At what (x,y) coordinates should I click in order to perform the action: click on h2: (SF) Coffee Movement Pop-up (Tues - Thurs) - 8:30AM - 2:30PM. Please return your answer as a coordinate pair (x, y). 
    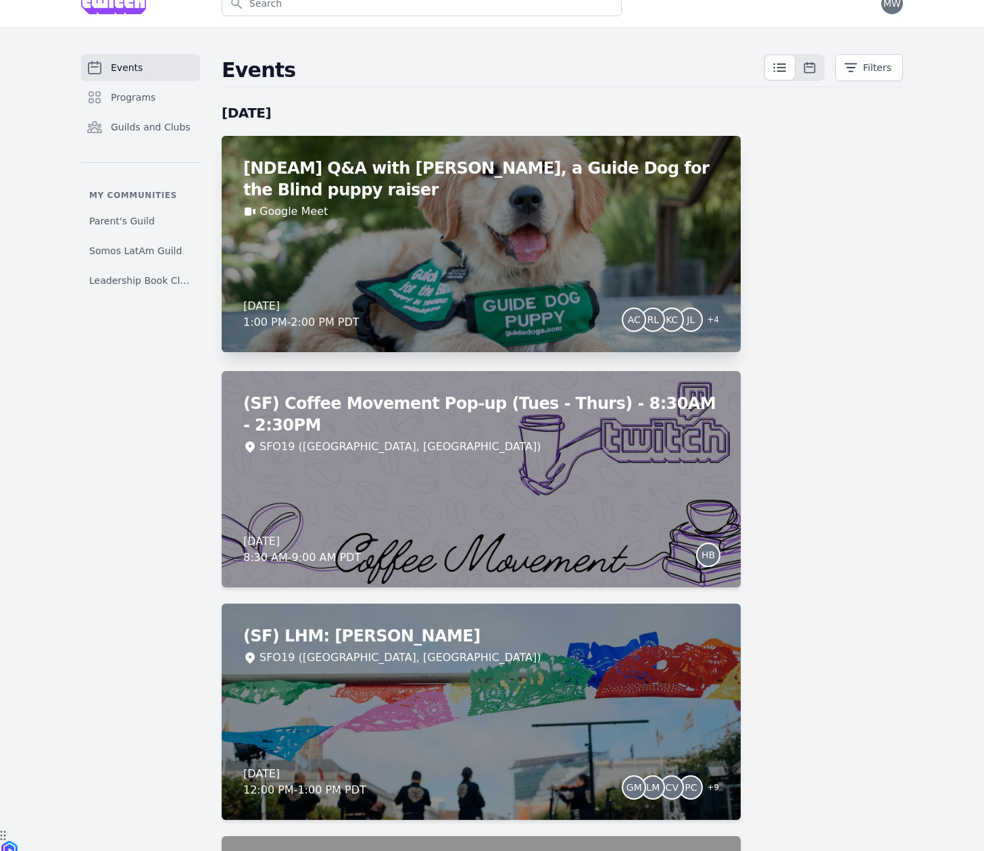
    Looking at the image, I should click on (481, 414).